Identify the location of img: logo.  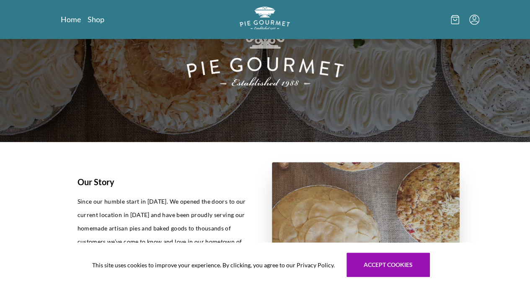
(265, 18).